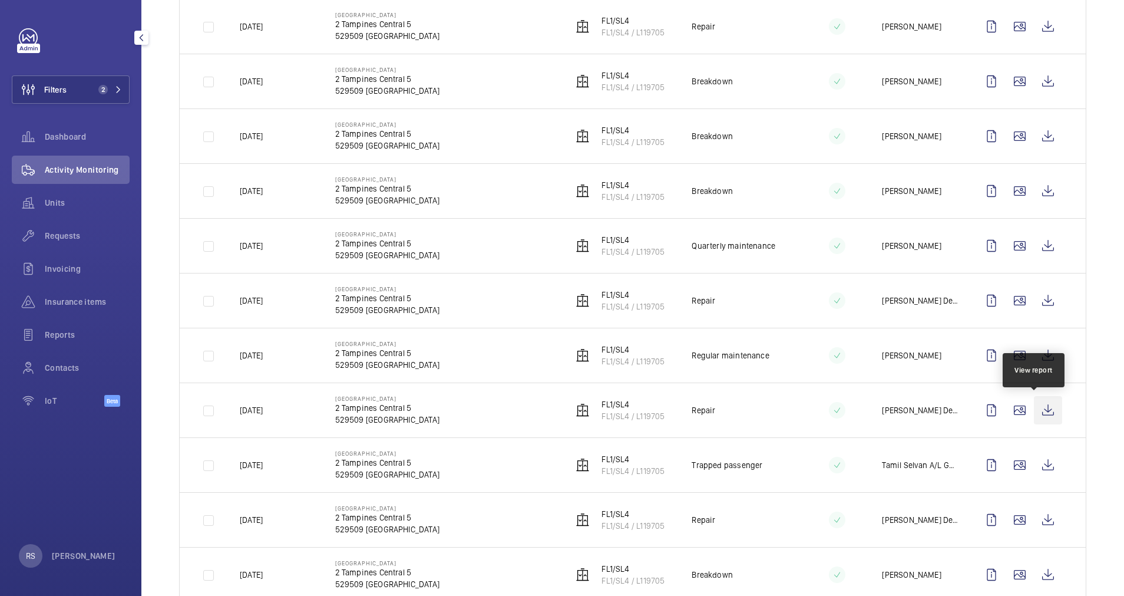 The height and width of the screenshot is (596, 1124). Describe the element at coordinates (87, 302) in the screenshot. I see `span: Insurance items` at that location.